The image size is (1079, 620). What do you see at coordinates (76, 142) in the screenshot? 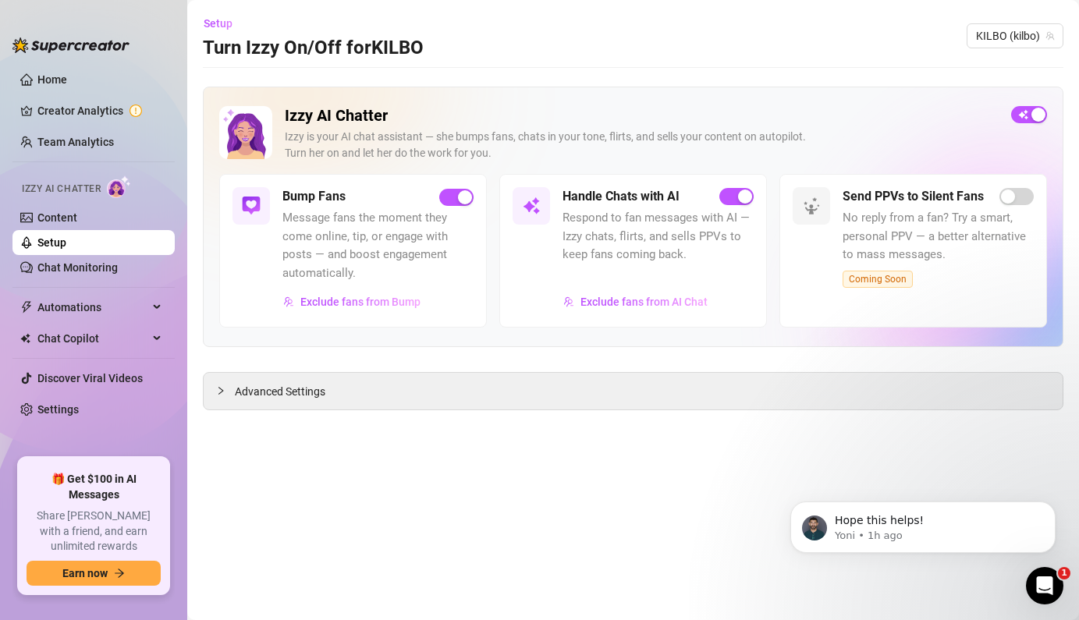
I see `a: Team Analytics` at bounding box center [76, 142].